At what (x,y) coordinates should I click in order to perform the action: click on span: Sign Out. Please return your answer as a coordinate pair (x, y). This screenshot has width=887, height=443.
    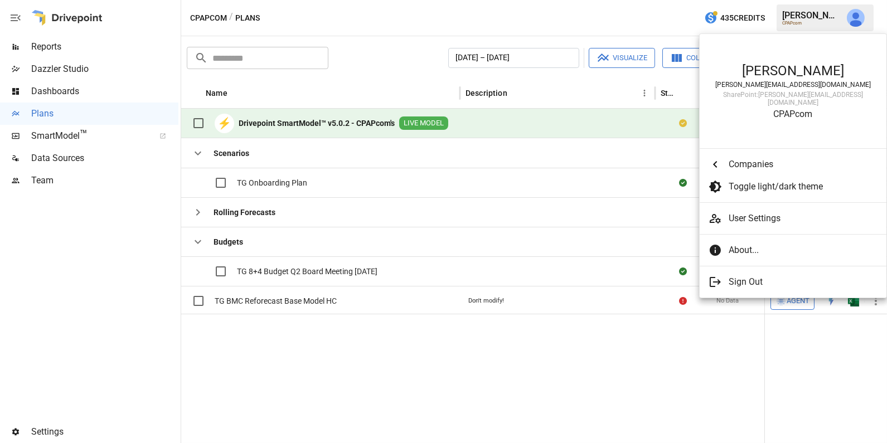
    Looking at the image, I should click on (799, 282).